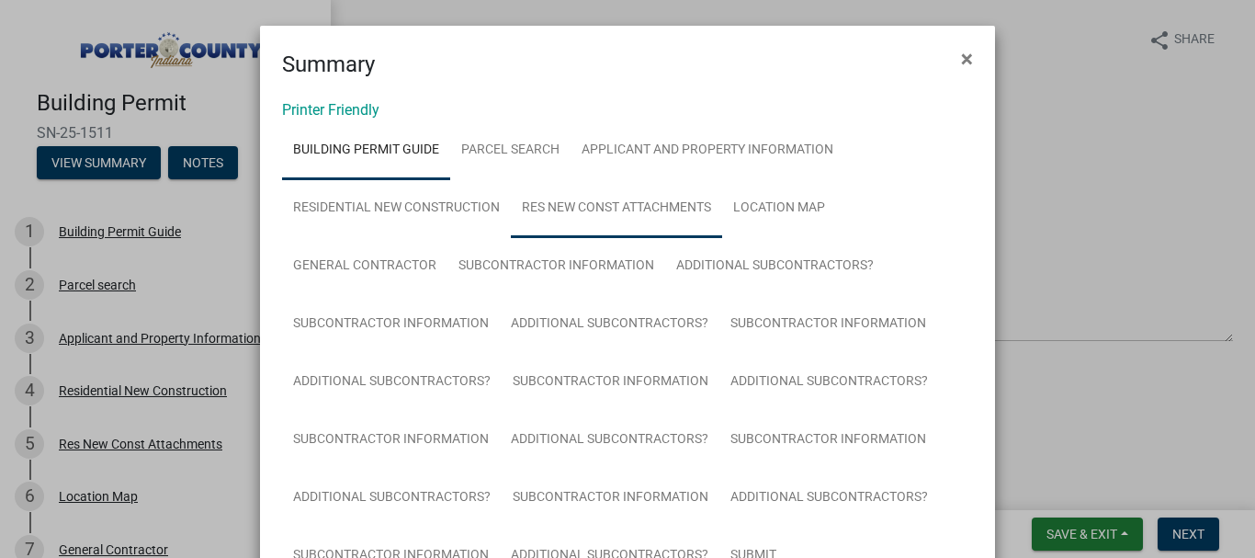 This screenshot has height=558, width=1255. What do you see at coordinates (617, 209) in the screenshot?
I see `a: Res New Const Attachments` at bounding box center [617, 209].